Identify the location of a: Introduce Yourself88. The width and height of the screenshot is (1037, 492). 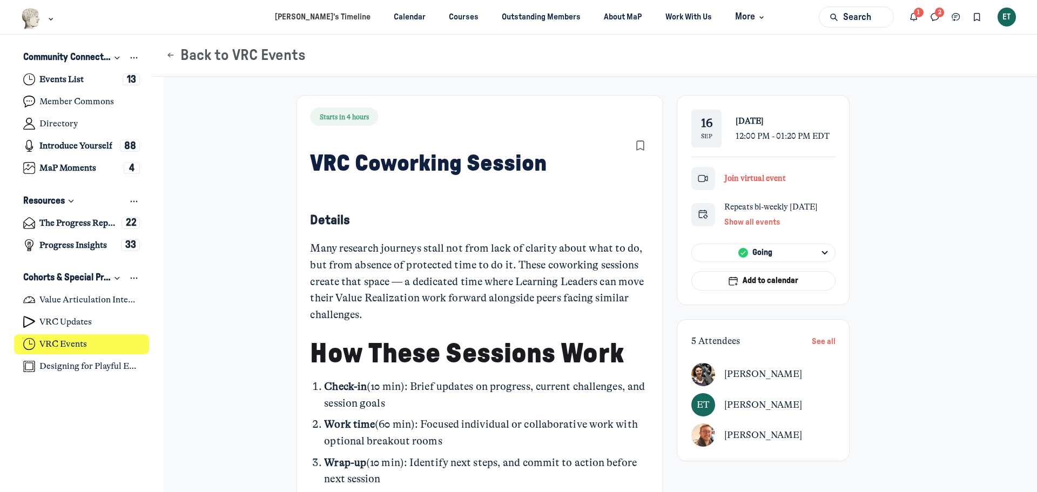
(82, 146).